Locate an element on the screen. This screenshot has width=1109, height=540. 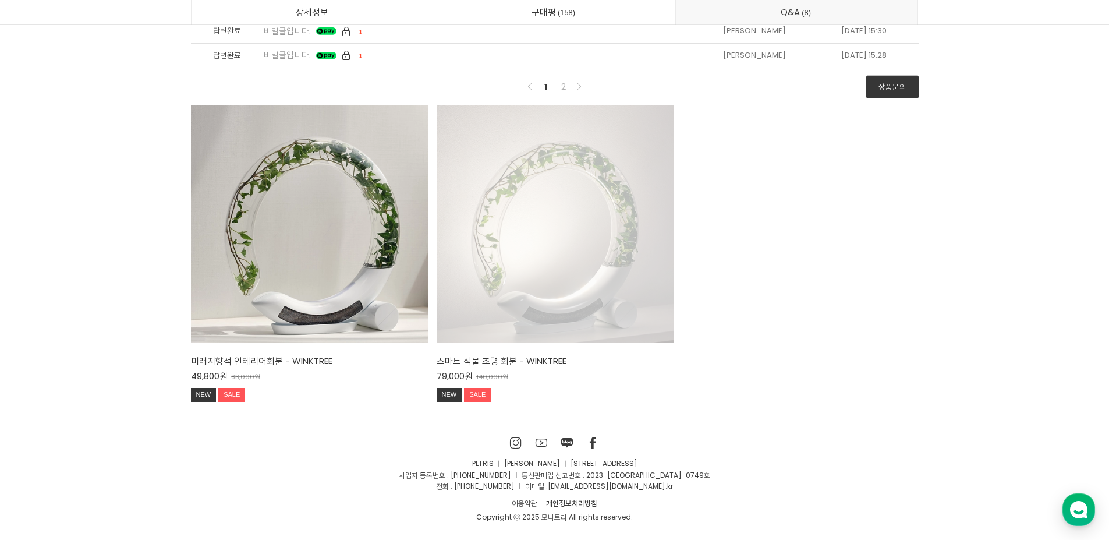
a: 대화 is located at coordinates (114, 384).